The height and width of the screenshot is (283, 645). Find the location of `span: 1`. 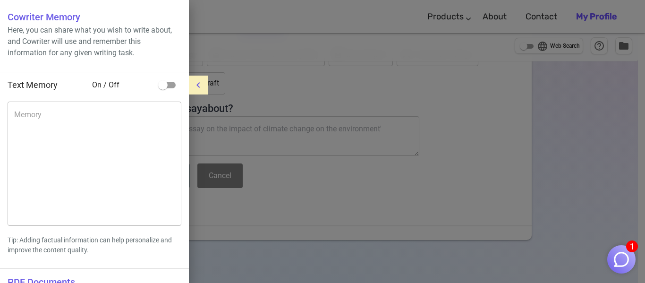

span: 1 is located at coordinates (632, 246).